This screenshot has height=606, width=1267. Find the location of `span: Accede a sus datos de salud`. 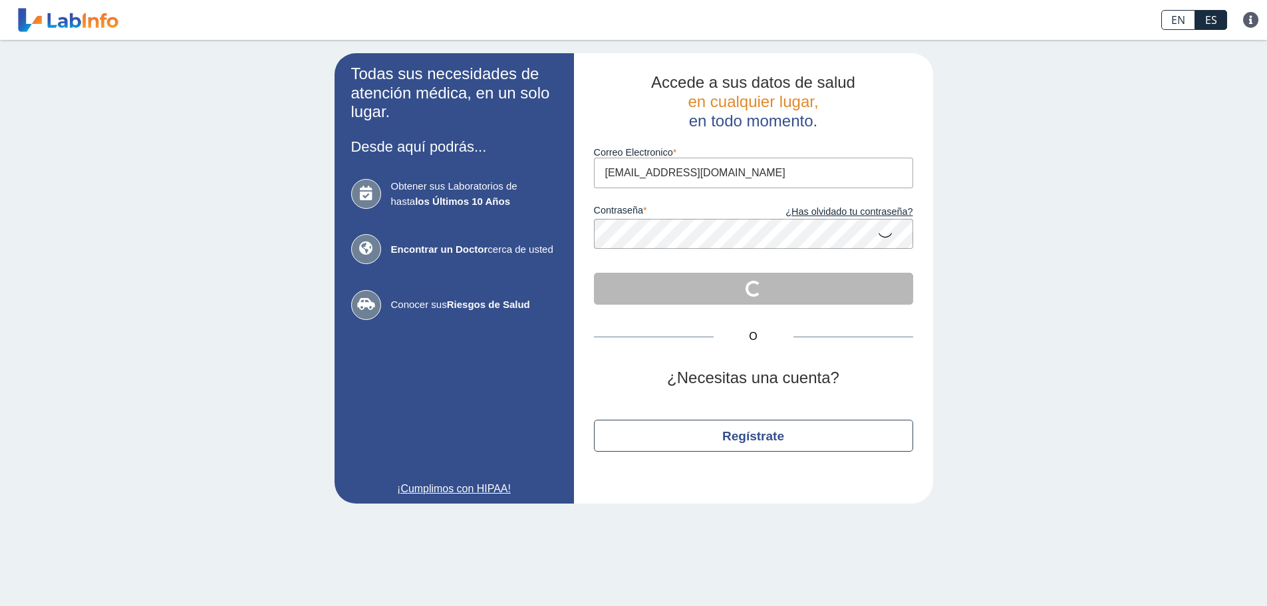

span: Accede a sus datos de salud is located at coordinates (753, 82).